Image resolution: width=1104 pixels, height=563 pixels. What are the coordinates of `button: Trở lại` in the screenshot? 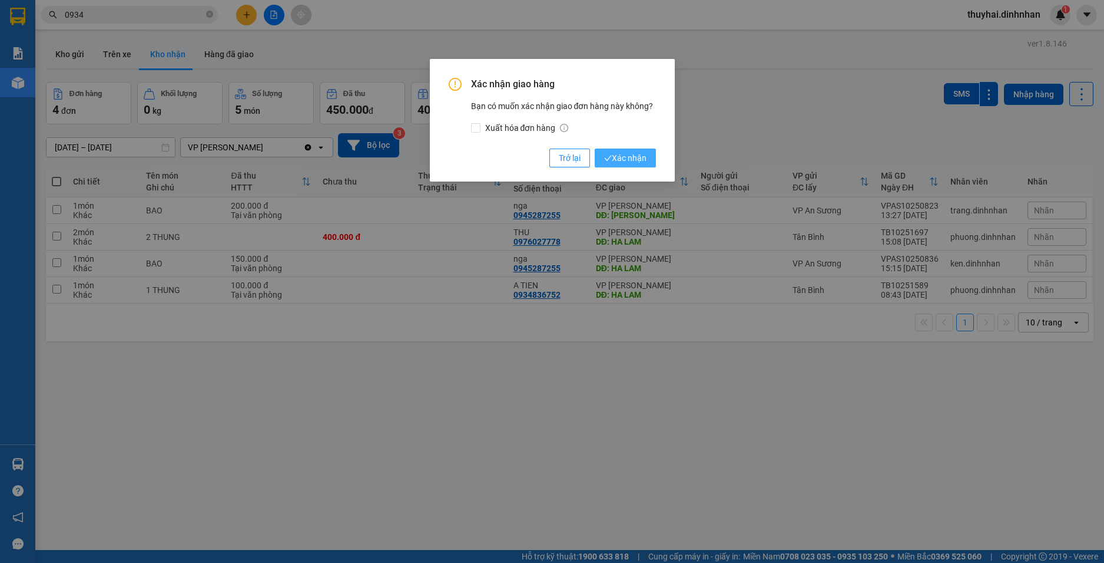 It's located at (570, 158).